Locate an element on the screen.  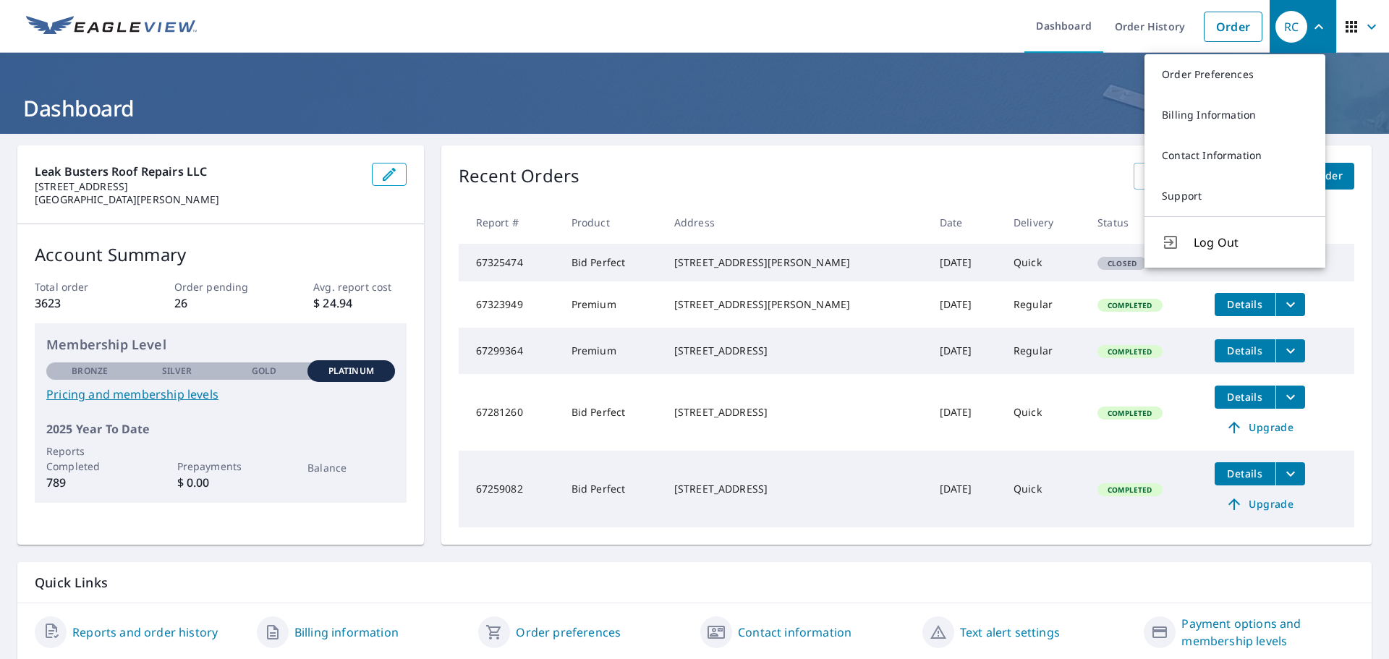
p: Gold is located at coordinates (264, 371).